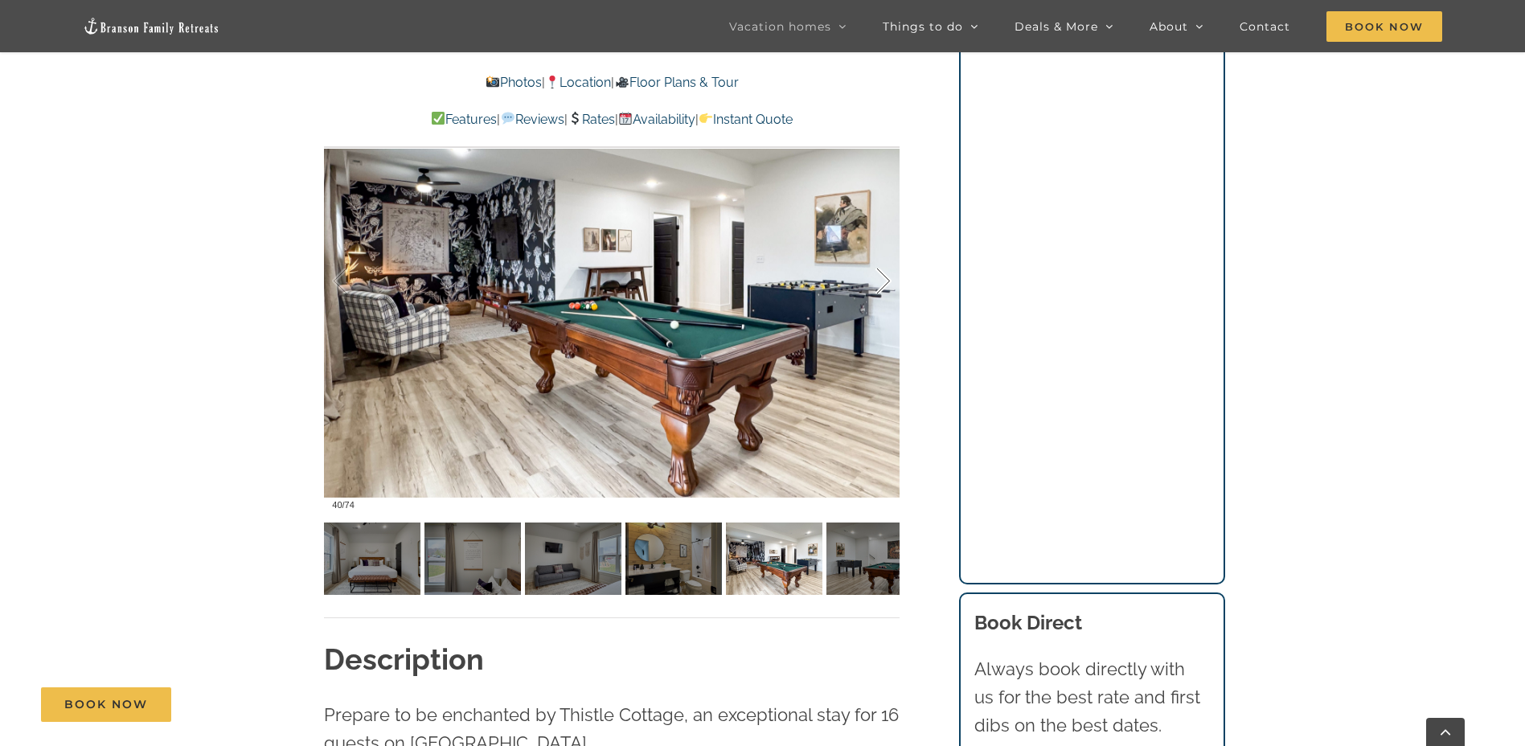  Describe the element at coordinates (106, 704) in the screenshot. I see `a: Book Now` at that location.